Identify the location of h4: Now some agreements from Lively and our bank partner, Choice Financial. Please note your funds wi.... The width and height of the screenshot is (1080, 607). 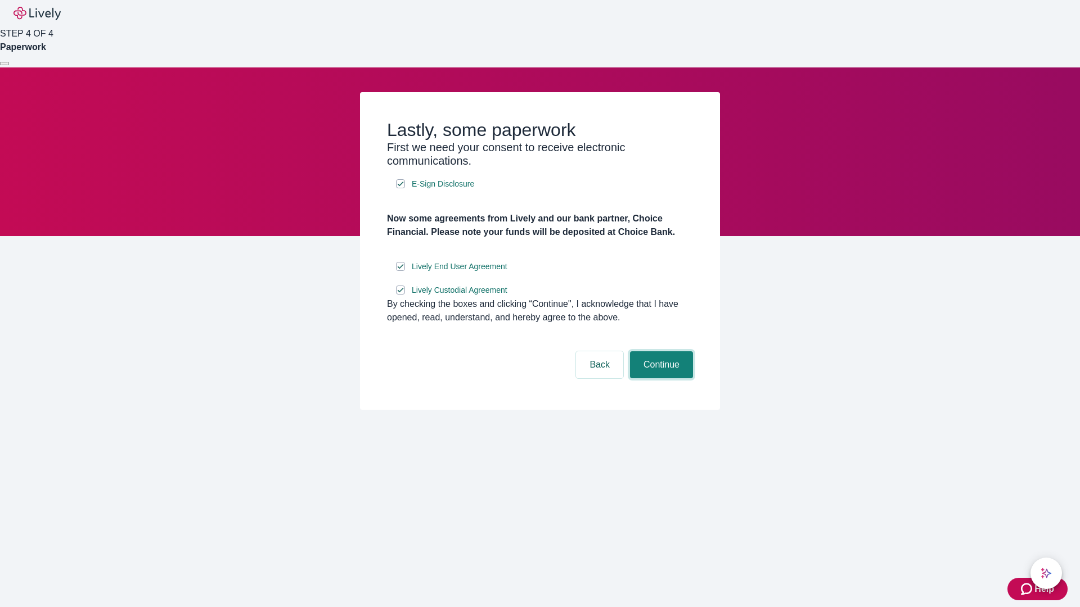
(540, 226).